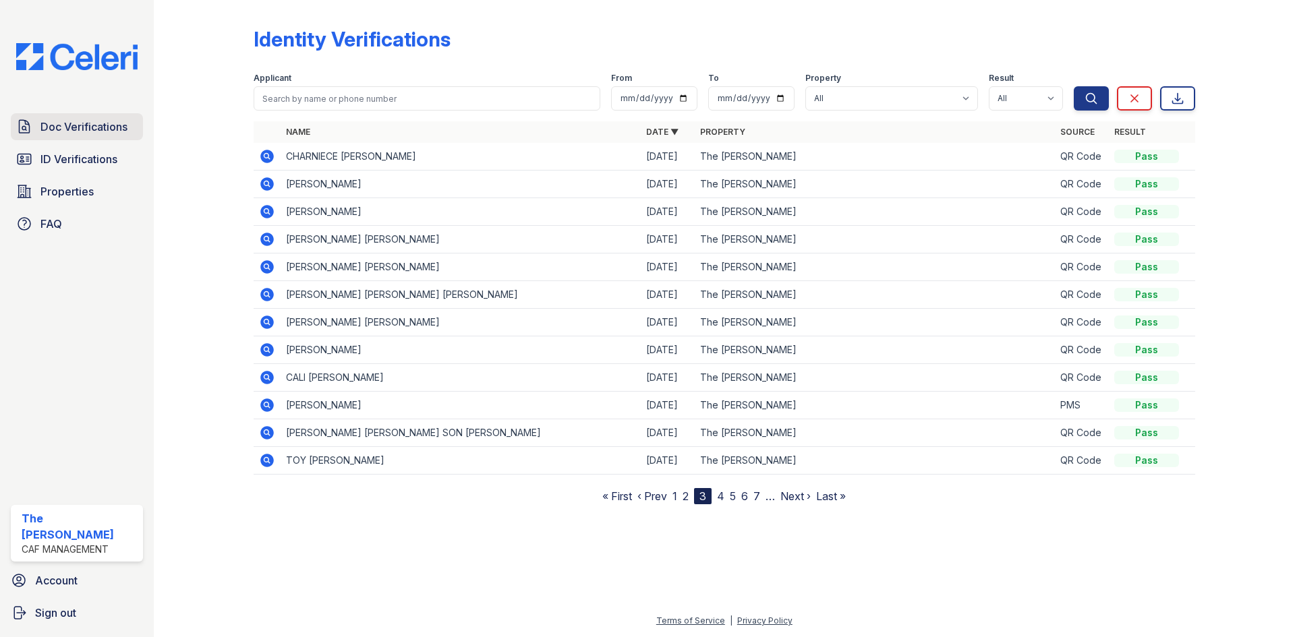 Image resolution: width=1295 pixels, height=637 pixels. I want to click on a: Result, so click(1130, 132).